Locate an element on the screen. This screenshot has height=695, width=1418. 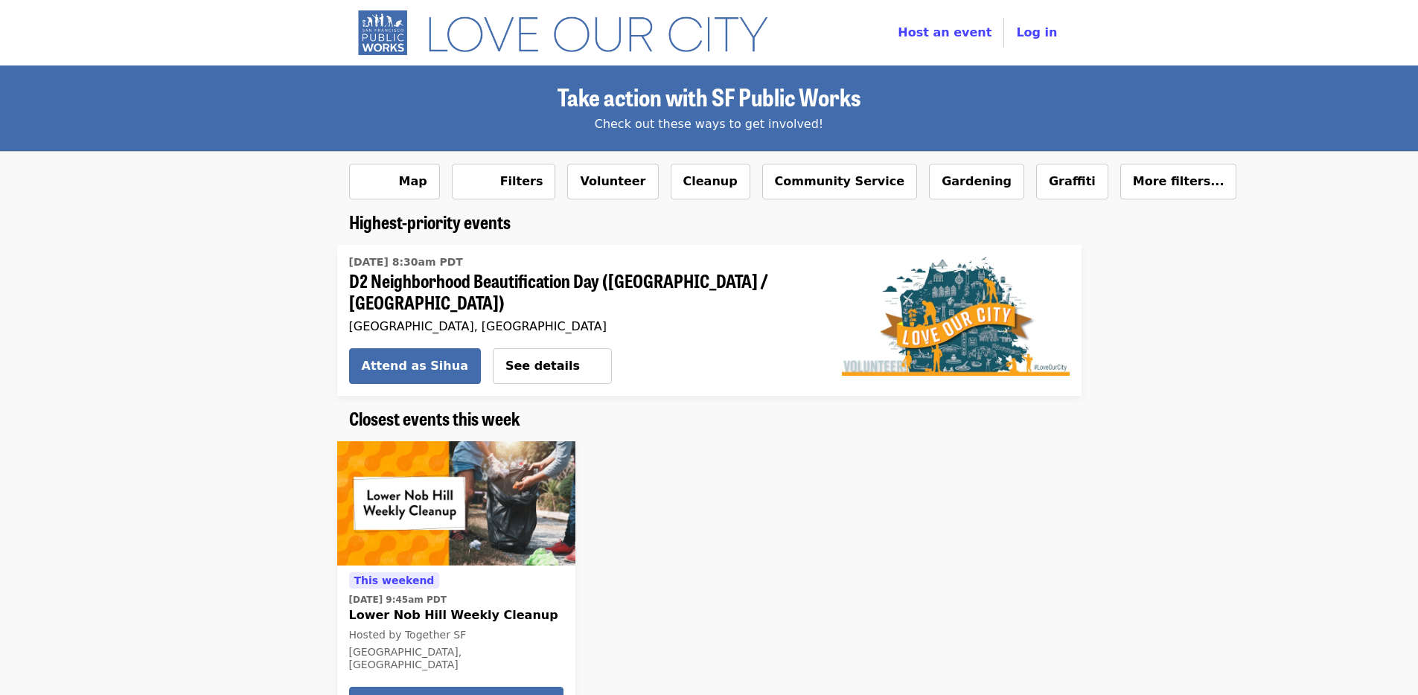
button: Community Service is located at coordinates (840, 182).